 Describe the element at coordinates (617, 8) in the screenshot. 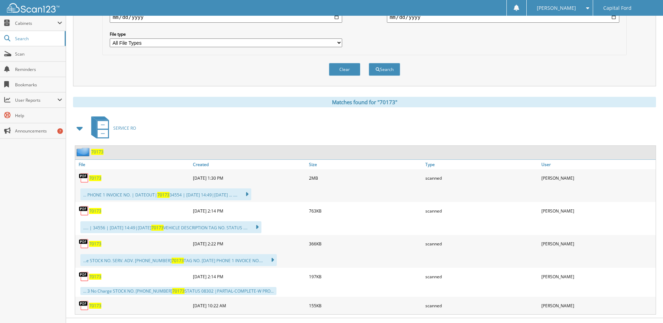

I see `span: Capital Ford` at that location.